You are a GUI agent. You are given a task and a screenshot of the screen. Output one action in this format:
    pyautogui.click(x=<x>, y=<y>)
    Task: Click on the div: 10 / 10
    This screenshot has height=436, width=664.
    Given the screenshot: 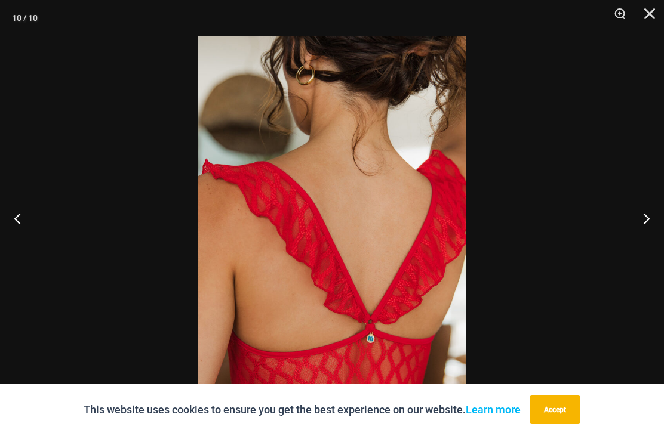 What is the action you would take?
    pyautogui.click(x=24, y=18)
    